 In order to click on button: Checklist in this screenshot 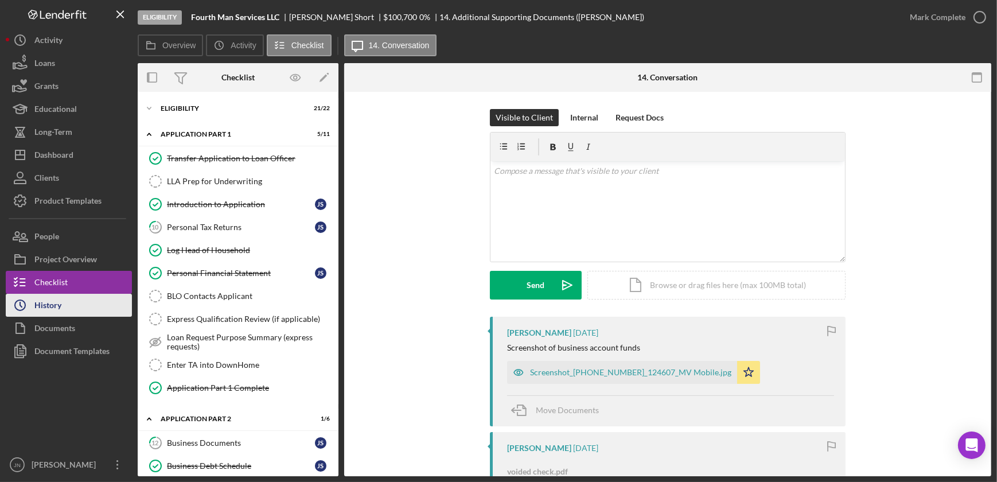, I will do `click(69, 282)`.